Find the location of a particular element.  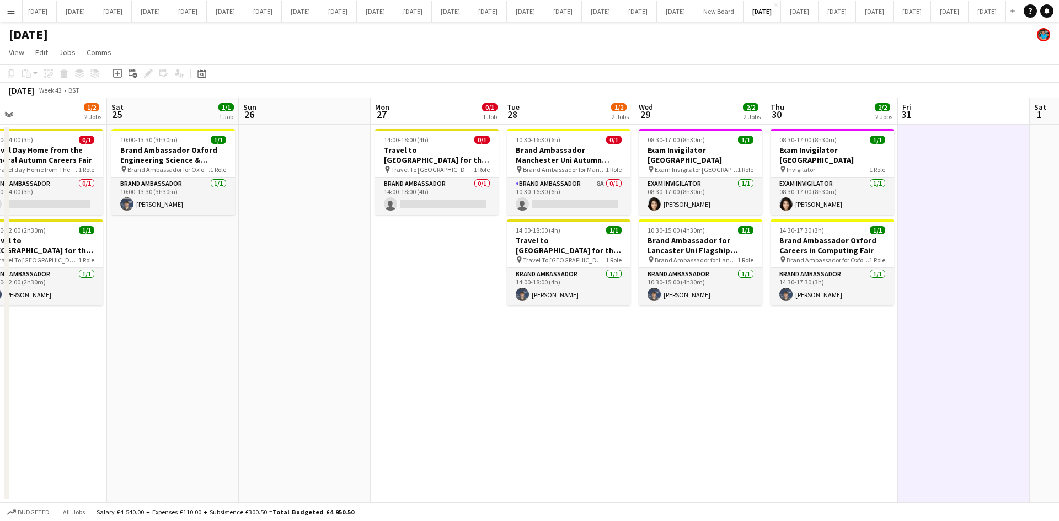

span: 08:30-17:00 (8h30m) is located at coordinates (676, 140).